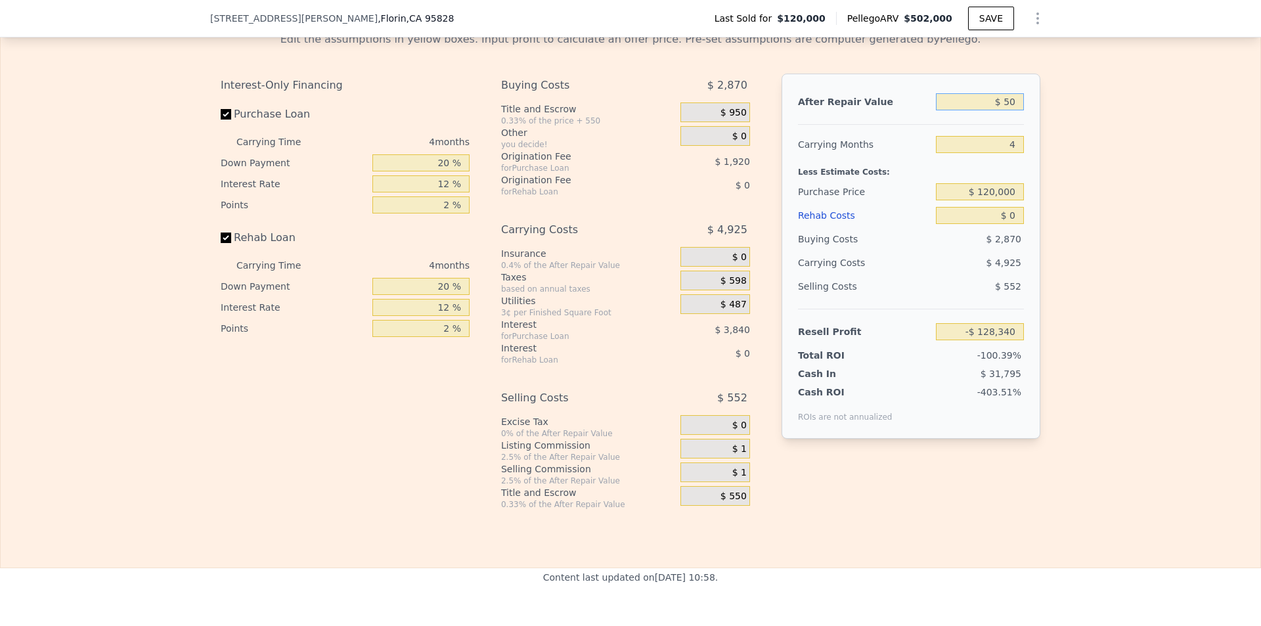 Image resolution: width=1261 pixels, height=626 pixels. What do you see at coordinates (731, 330) in the screenshot?
I see `span: $ 3,840` at bounding box center [731, 330].